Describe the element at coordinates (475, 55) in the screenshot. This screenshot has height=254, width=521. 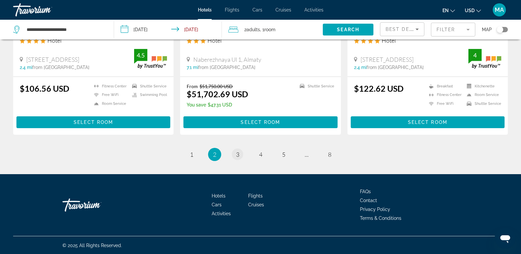
I see `div: 4` at that location.